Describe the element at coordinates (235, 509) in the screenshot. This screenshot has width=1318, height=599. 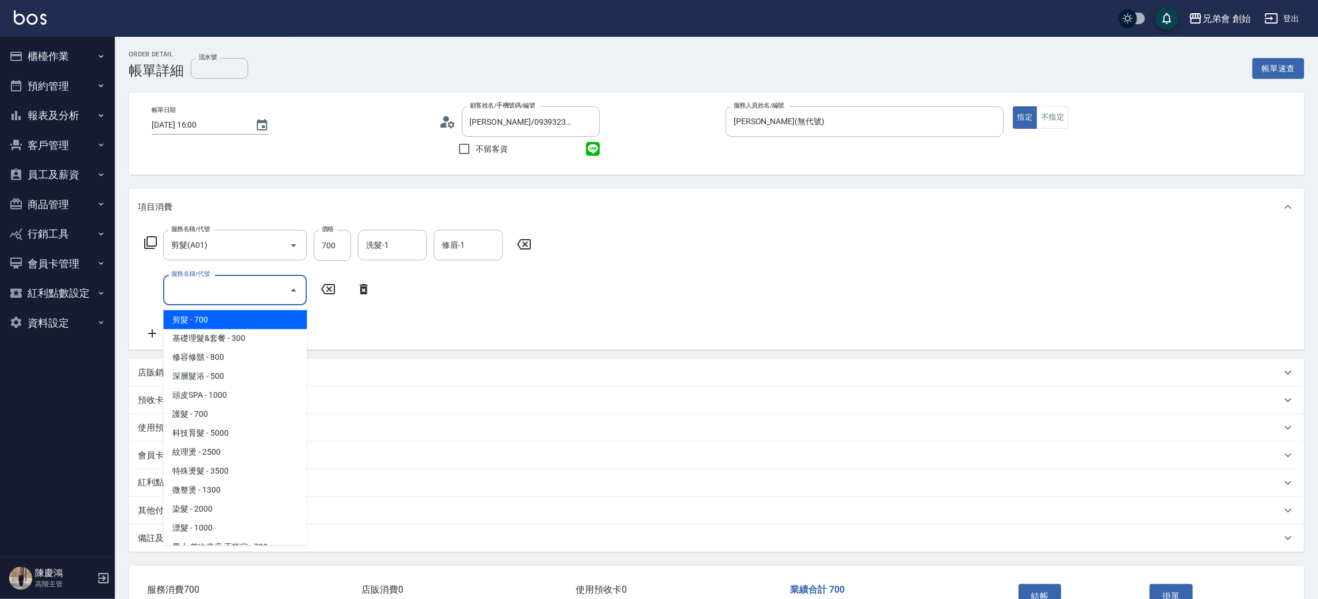
I see `span: 染髮 - 2000` at that location.